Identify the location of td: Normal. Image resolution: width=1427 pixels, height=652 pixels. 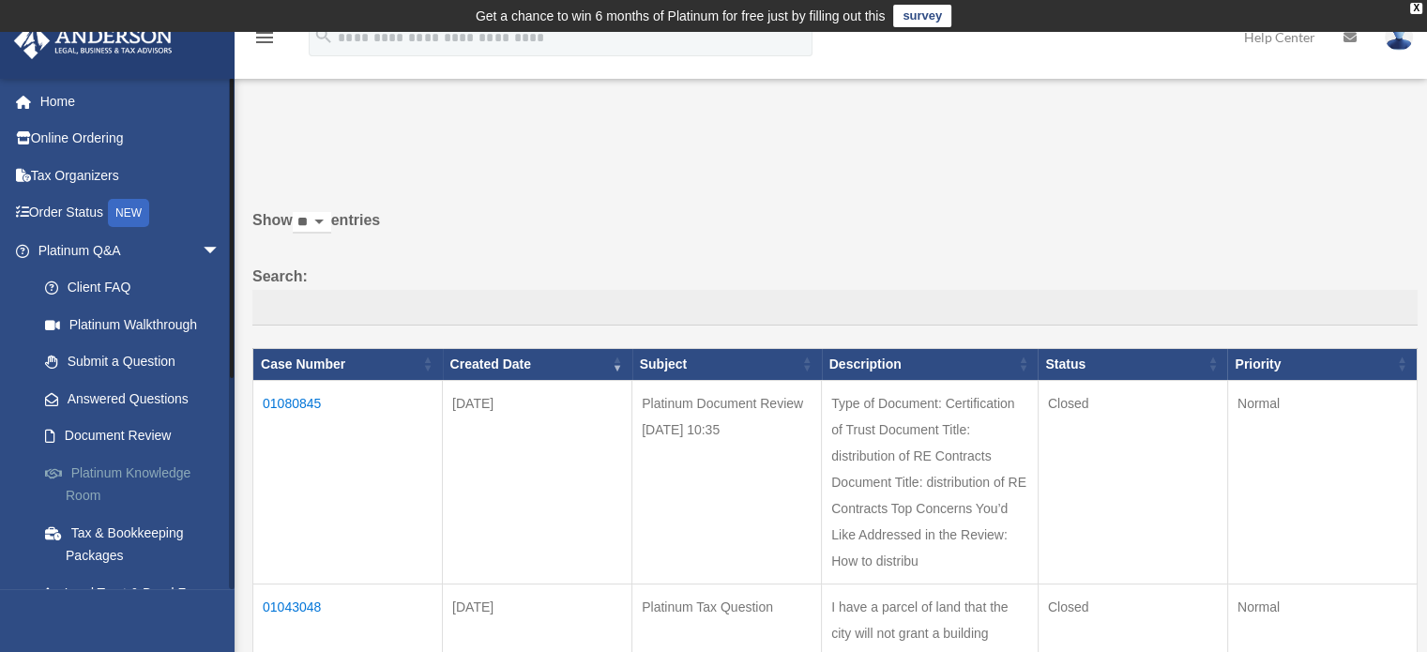
(1322, 481).